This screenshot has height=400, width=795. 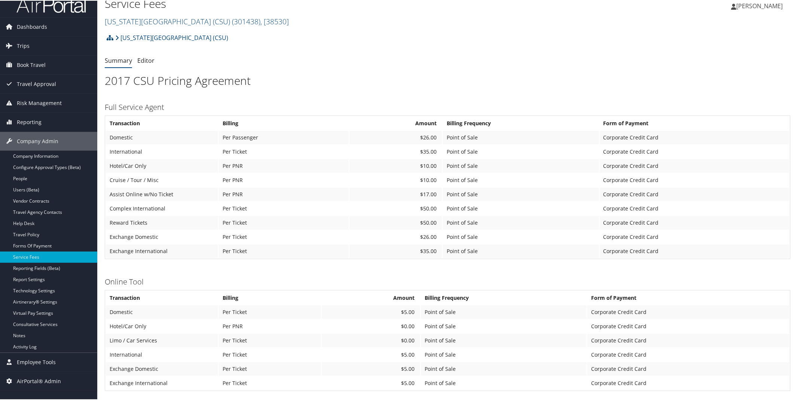 What do you see at coordinates (162, 222) in the screenshot?
I see `td: Reward Tickets` at bounding box center [162, 222].